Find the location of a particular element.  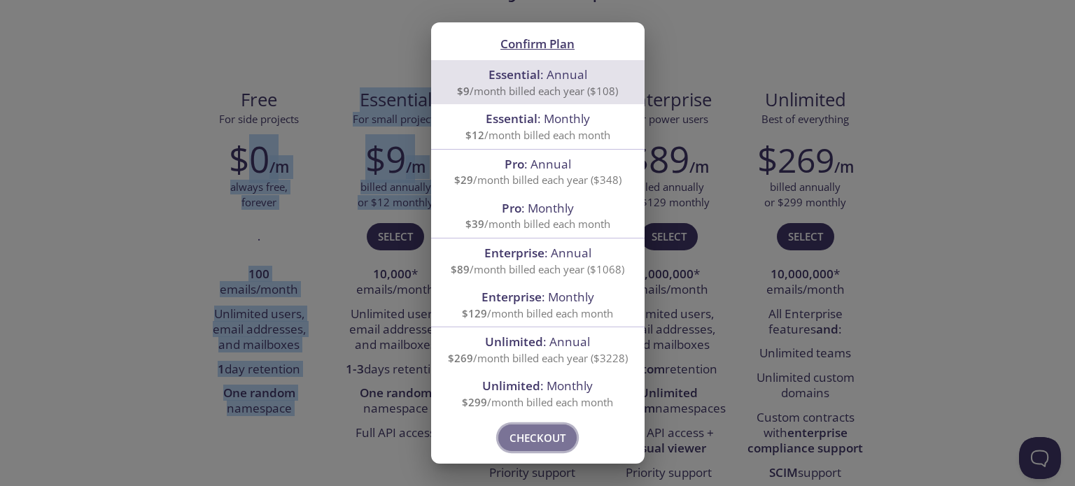

span: $269 is located at coordinates (461, 358).